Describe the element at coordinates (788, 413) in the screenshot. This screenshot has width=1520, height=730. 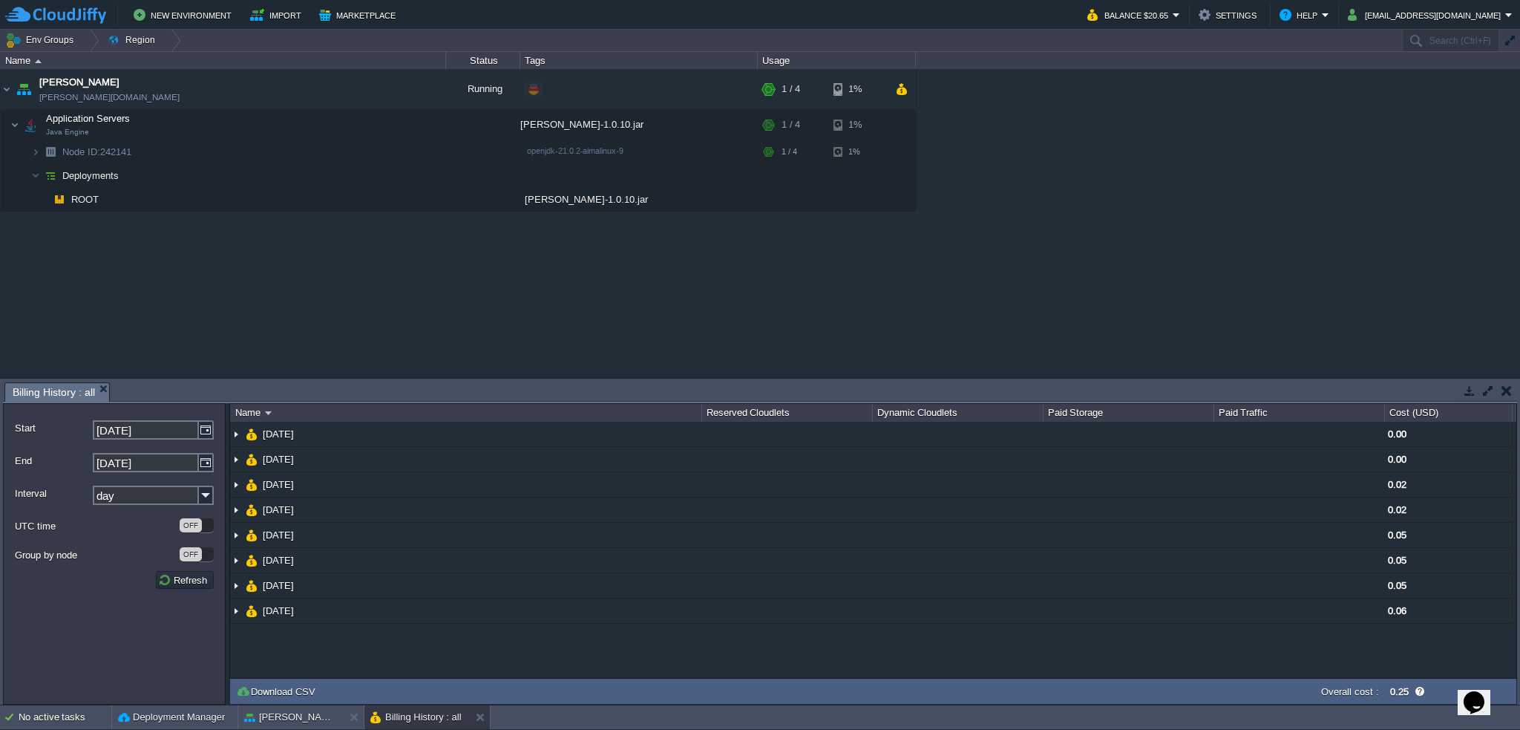
I see `div: Reserved Cloudlets` at that location.